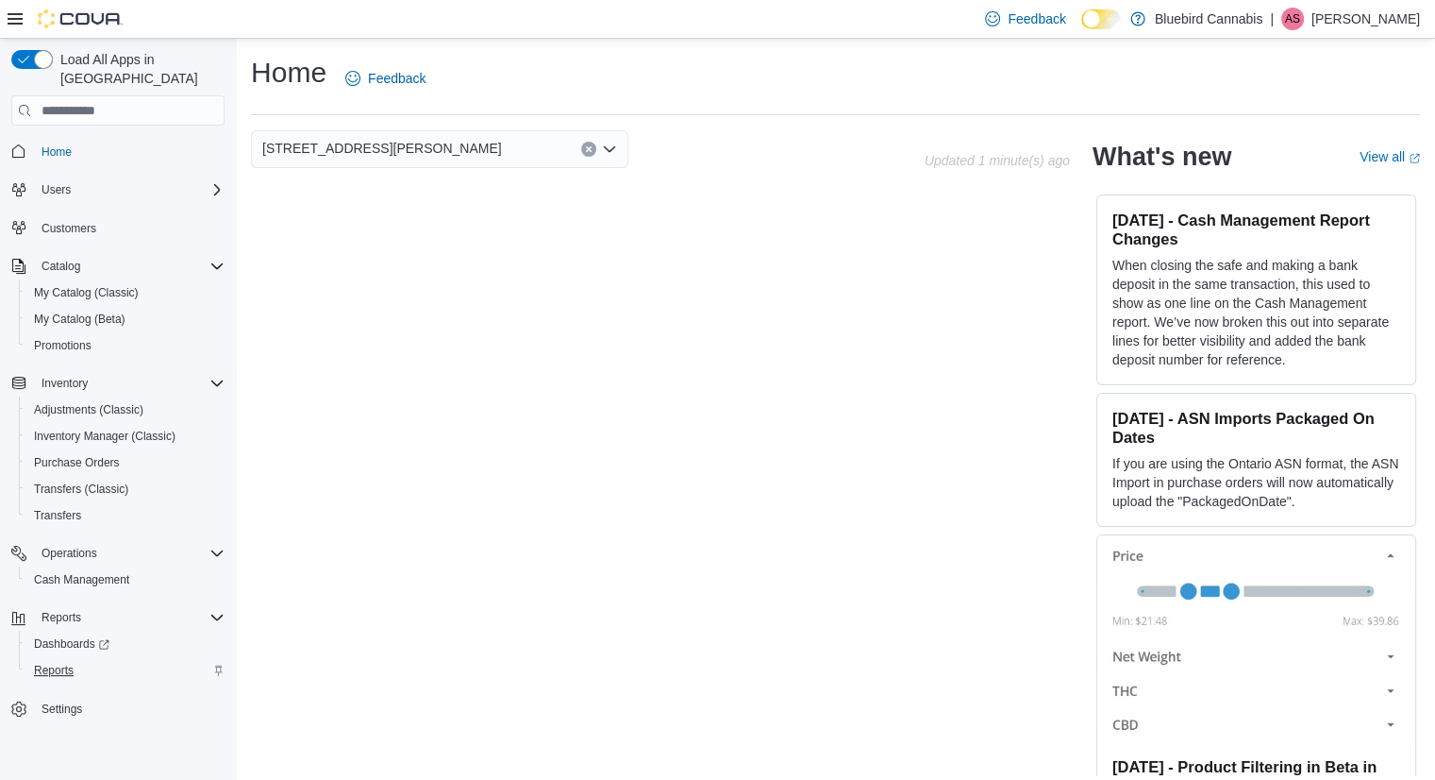  What do you see at coordinates (126, 319) in the screenshot?
I see `button: My Catalog (Beta)` at bounding box center [126, 319].